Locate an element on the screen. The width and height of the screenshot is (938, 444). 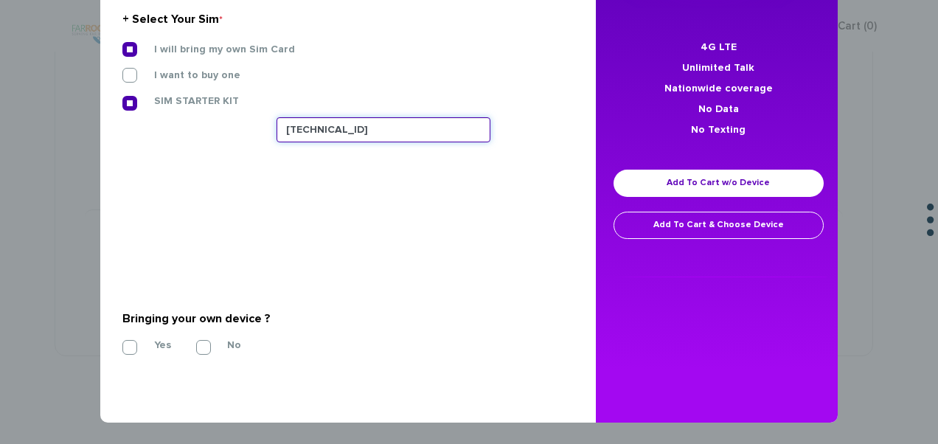
label: I will bring my own Sim Card is located at coordinates (213, 49).